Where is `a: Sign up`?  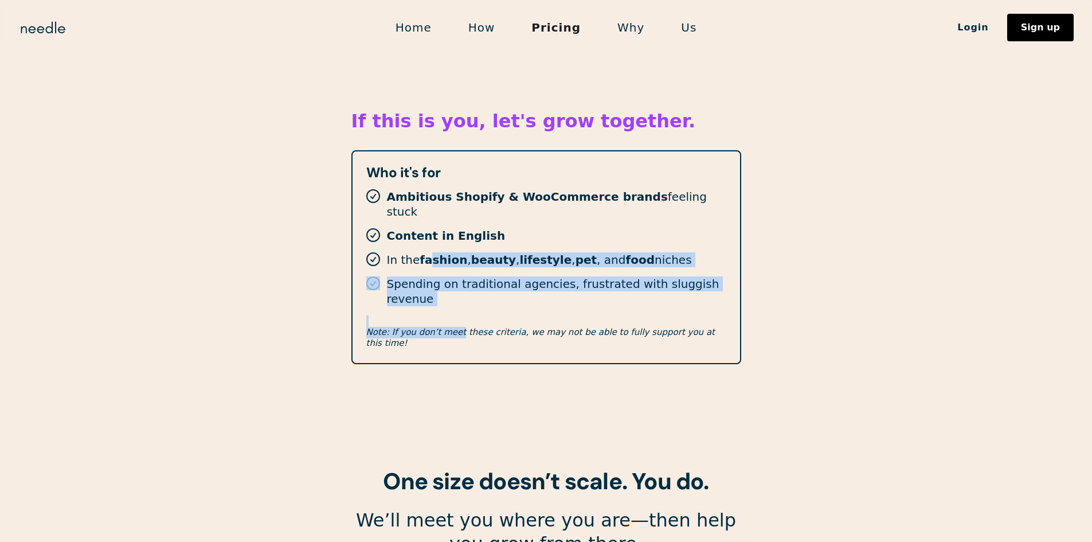 a: Sign up is located at coordinates (1041, 28).